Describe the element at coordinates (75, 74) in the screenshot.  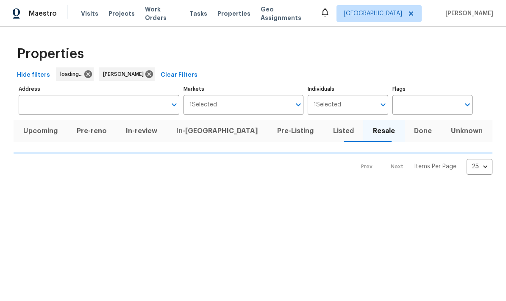
I see `div: loading...` at that location.